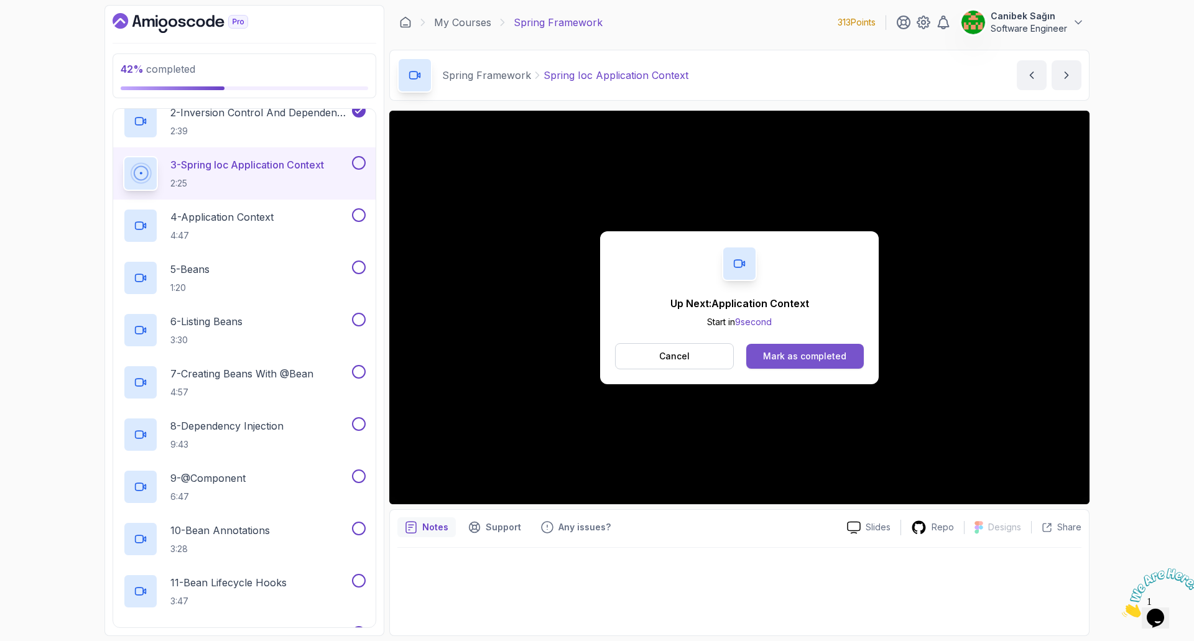  What do you see at coordinates (242, 374) in the screenshot?
I see `p: 7 - Creating Beans With @Bean` at bounding box center [242, 374].